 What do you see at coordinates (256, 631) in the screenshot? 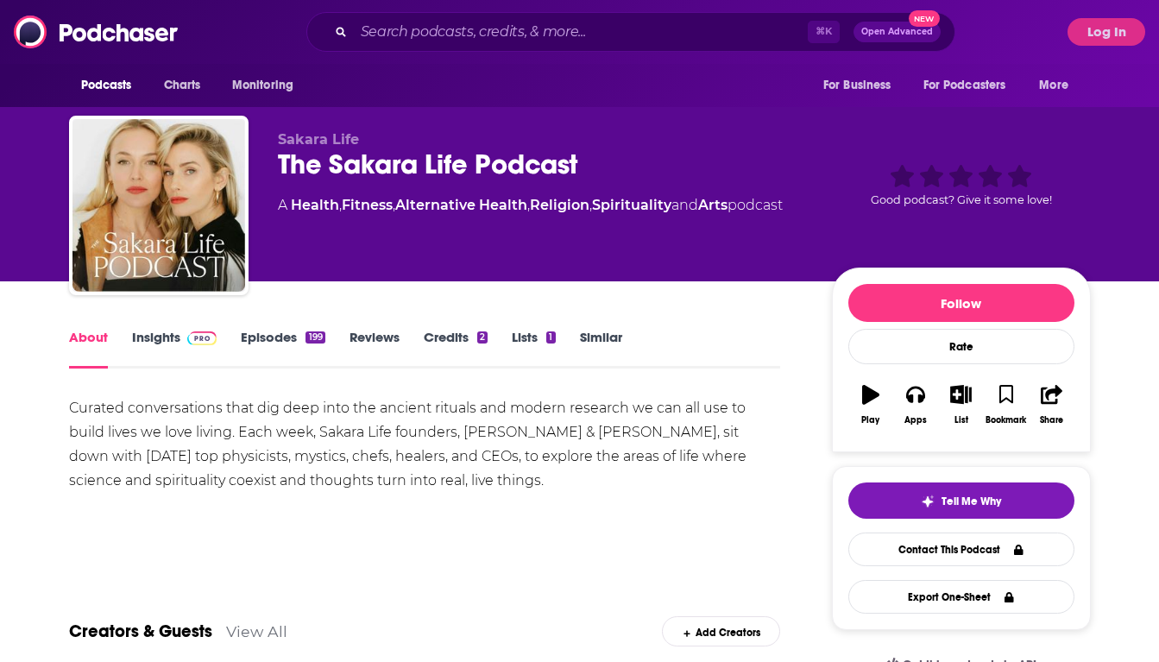
I see `a: View All` at bounding box center [256, 631].